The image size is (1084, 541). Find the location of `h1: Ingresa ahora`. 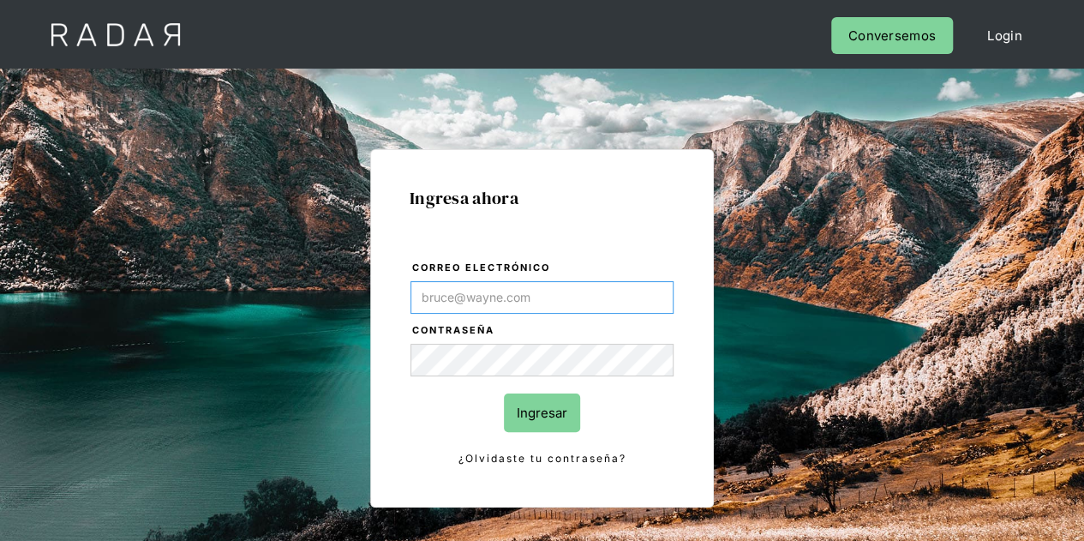

h1: Ingresa ahora is located at coordinates (542, 198).